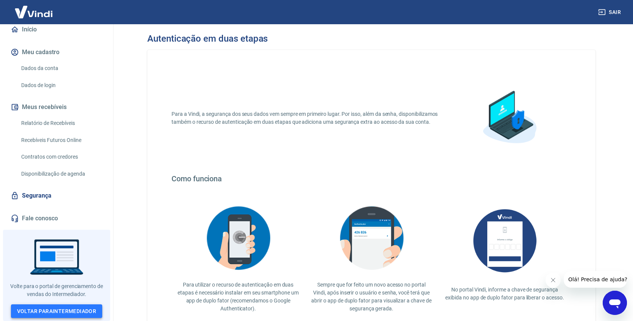  What do you see at coordinates (57, 311) in the screenshot?
I see `a: Voltar paraIntermediador` at bounding box center [57, 311].